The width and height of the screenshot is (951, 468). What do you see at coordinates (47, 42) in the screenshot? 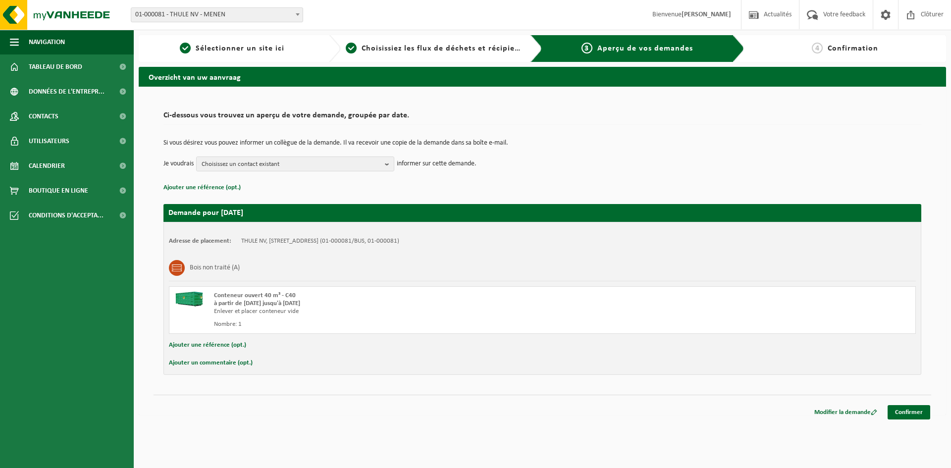
I see `span: Navigation` at bounding box center [47, 42].